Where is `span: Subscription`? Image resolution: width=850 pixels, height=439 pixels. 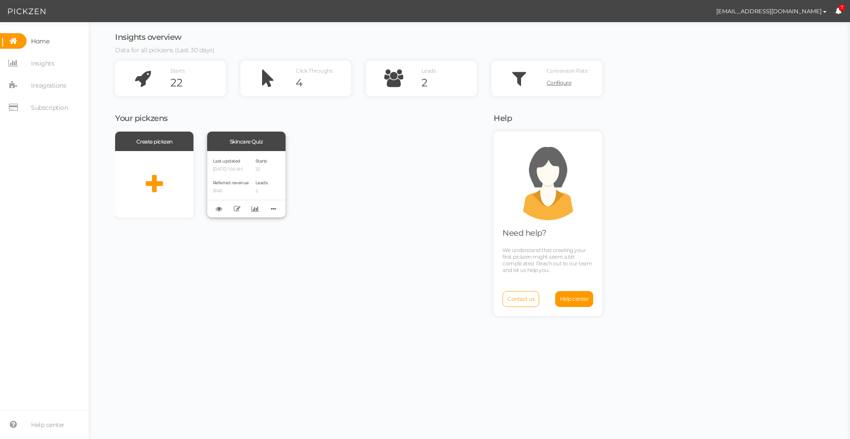
span: Subscription is located at coordinates (49, 108).